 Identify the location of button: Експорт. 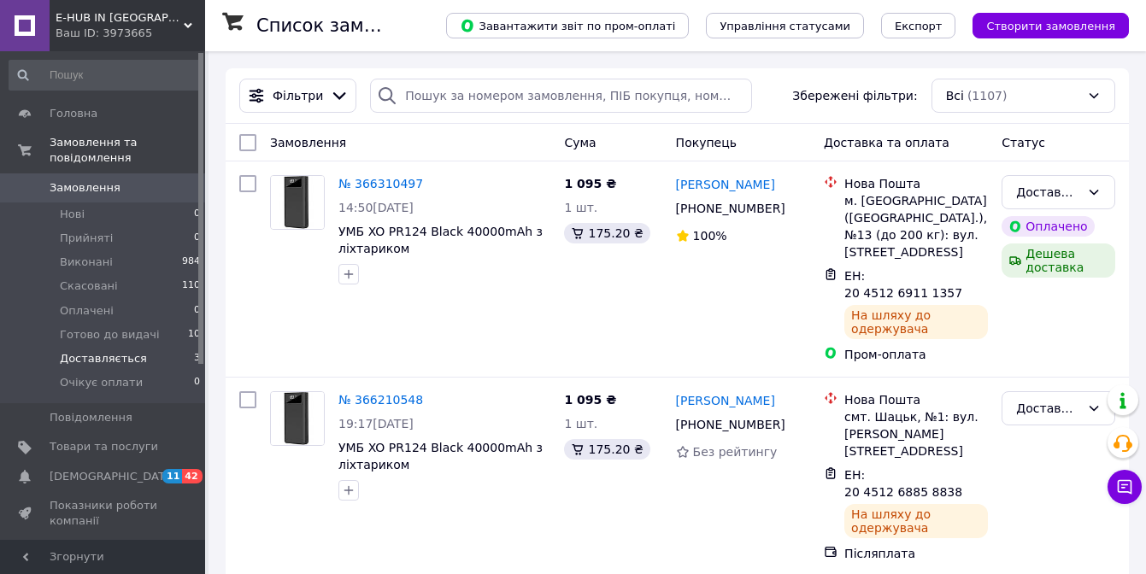
(919, 26).